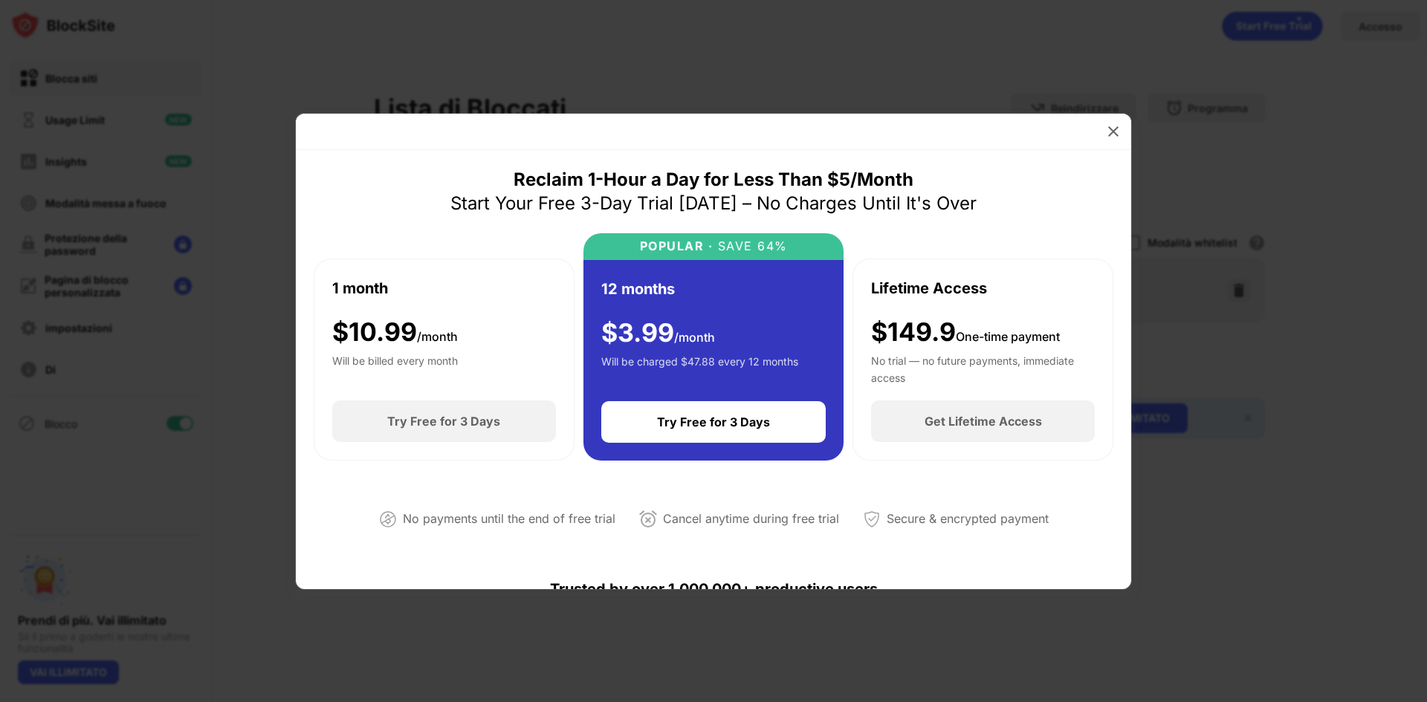 This screenshot has width=1427, height=702. What do you see at coordinates (395, 332) in the screenshot?
I see `div: $ 10.99` at bounding box center [395, 332].